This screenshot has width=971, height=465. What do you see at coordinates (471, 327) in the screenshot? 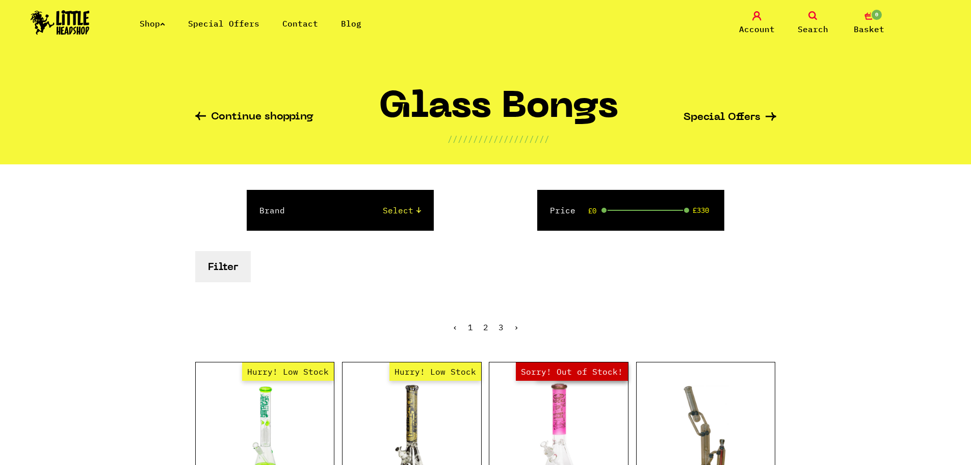
I see `span: 1` at bounding box center [471, 327].